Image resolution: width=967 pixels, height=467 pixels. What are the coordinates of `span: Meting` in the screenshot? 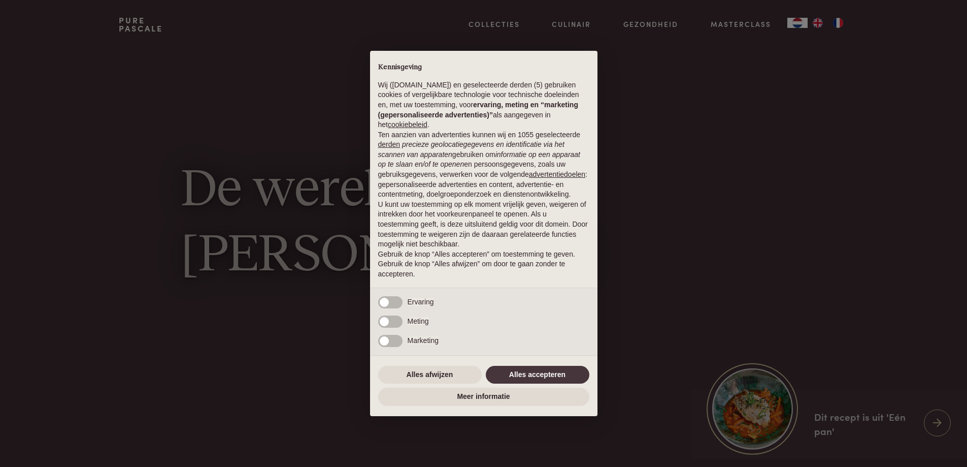 It's located at (418, 321).